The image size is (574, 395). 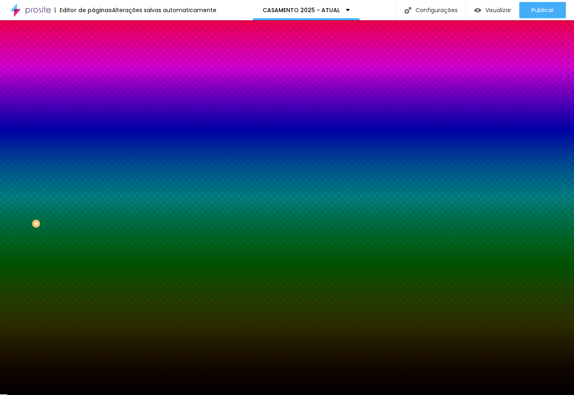 What do you see at coordinates (498, 10) in the screenshot?
I see `span: Visualizar` at bounding box center [498, 10].